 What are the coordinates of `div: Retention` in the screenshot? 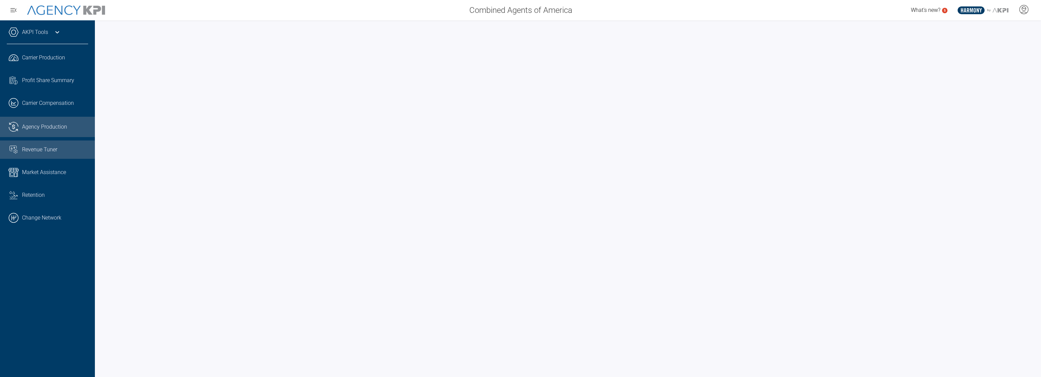 It's located at (55, 195).